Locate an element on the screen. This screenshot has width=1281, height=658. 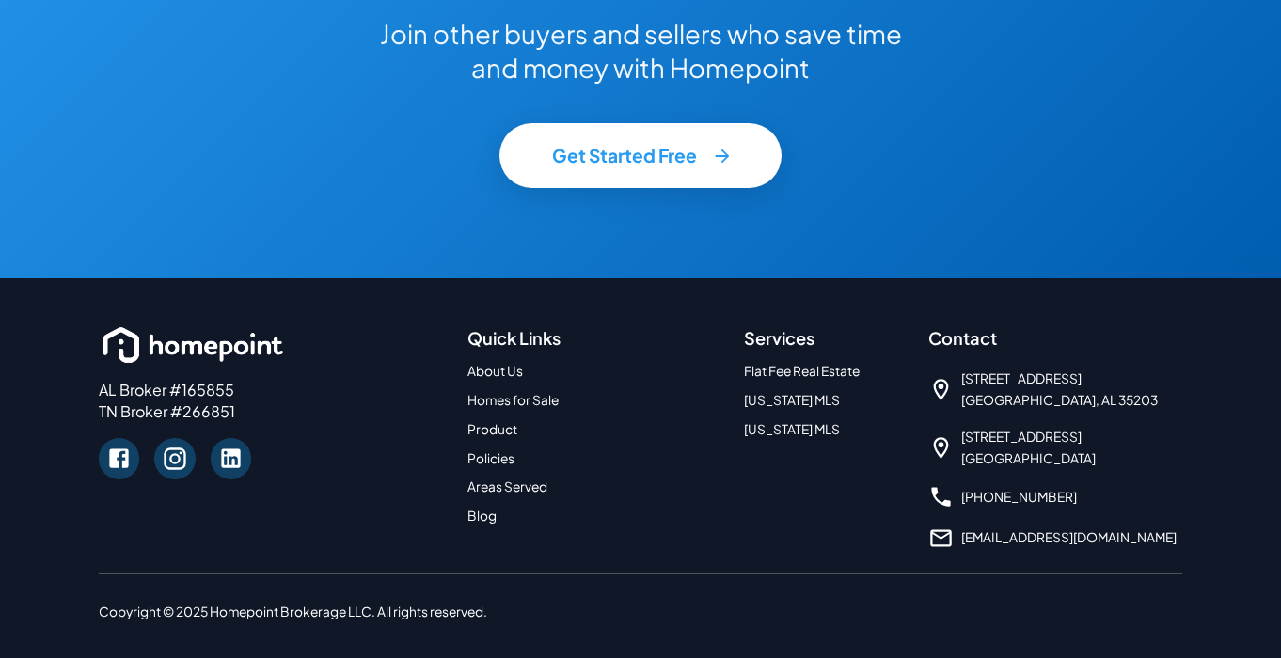
a: Homes for Sale is located at coordinates (513, 400).